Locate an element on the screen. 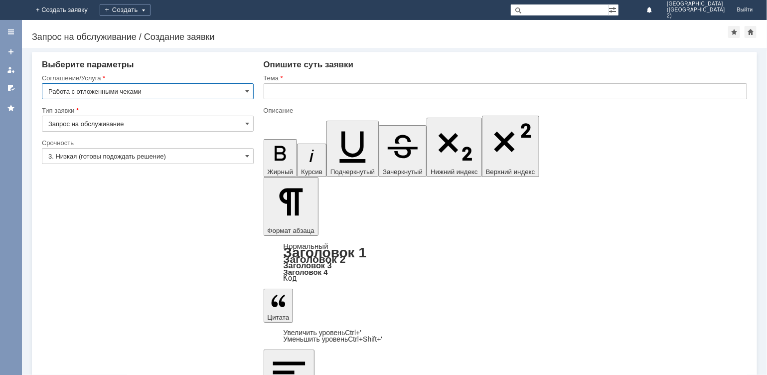 Image resolution: width=767 pixels, height=375 pixels. button: Жирный is located at coordinates (280, 158).